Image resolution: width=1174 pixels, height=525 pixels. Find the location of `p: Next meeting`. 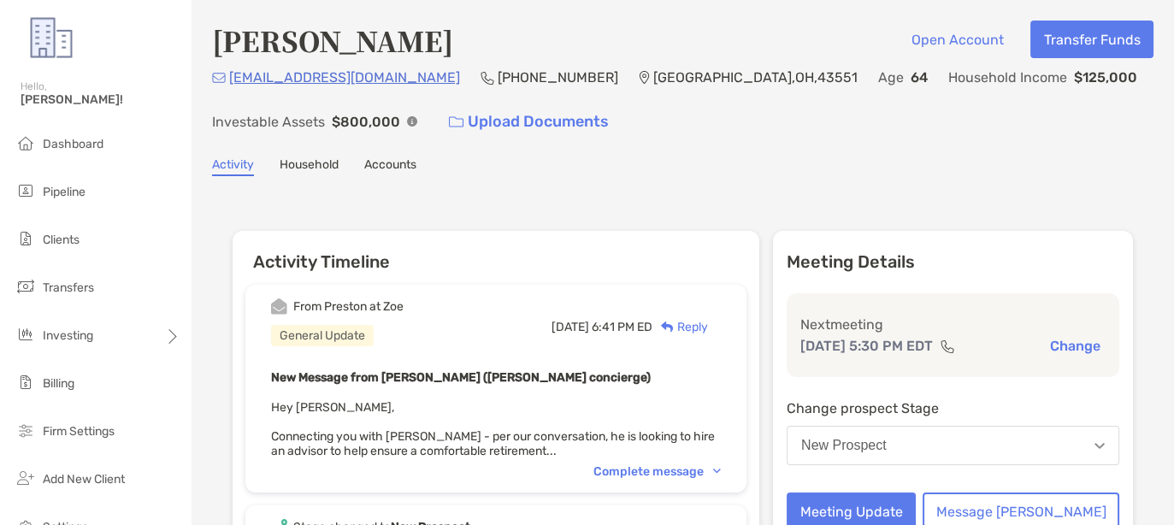

p: Next meeting is located at coordinates (953, 324).